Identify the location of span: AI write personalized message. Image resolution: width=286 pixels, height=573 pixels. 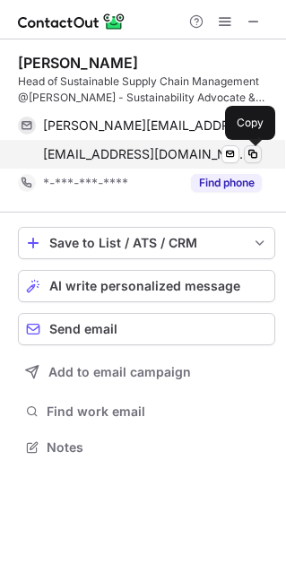
(144, 286).